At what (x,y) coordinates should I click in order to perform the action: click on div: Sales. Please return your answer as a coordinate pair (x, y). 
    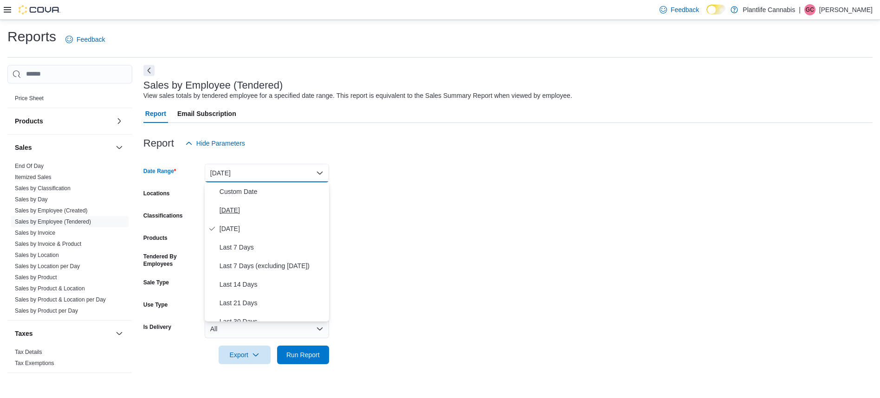
    Looking at the image, I should click on (70, 240).